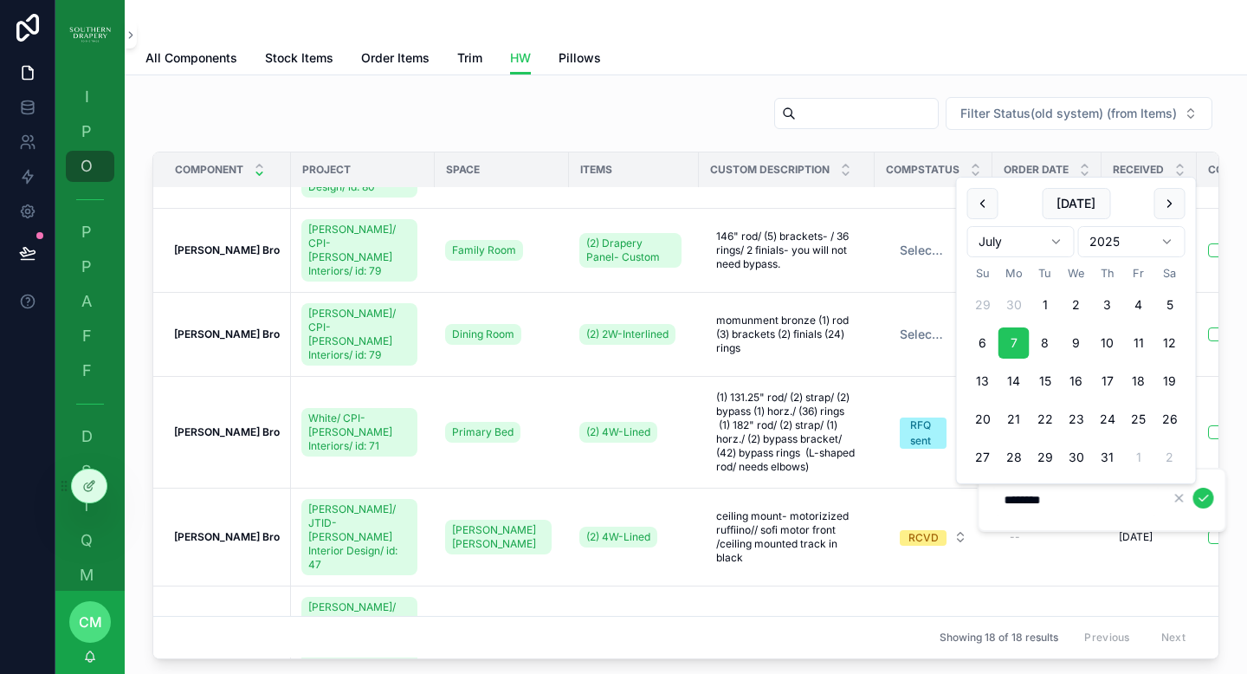 The height and width of the screenshot is (674, 1247). What do you see at coordinates (90, 132) in the screenshot?
I see `a: P` at bounding box center [90, 132].